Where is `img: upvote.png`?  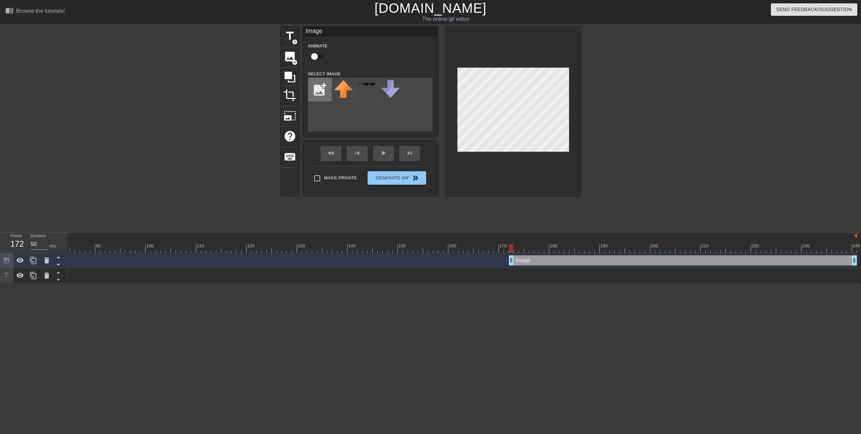 img: upvote.png is located at coordinates (344, 89).